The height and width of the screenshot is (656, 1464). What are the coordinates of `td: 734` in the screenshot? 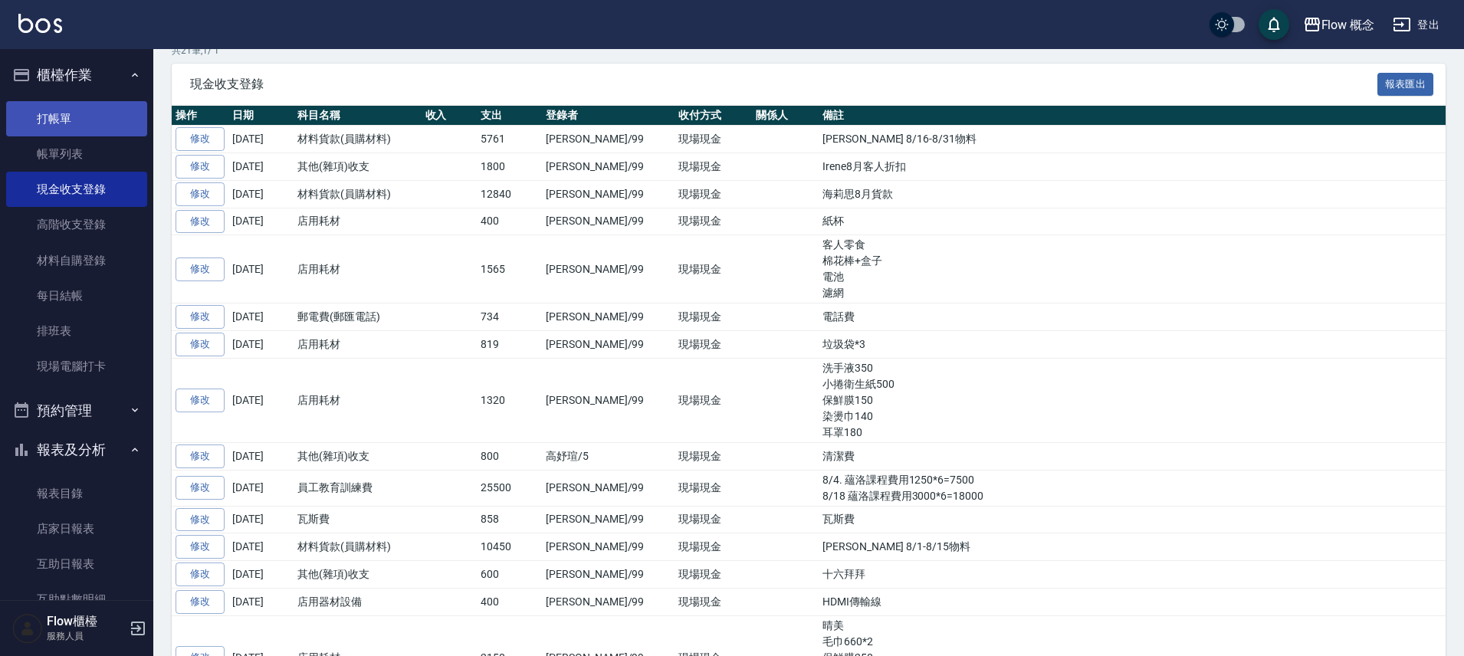 It's located at (509, 317).